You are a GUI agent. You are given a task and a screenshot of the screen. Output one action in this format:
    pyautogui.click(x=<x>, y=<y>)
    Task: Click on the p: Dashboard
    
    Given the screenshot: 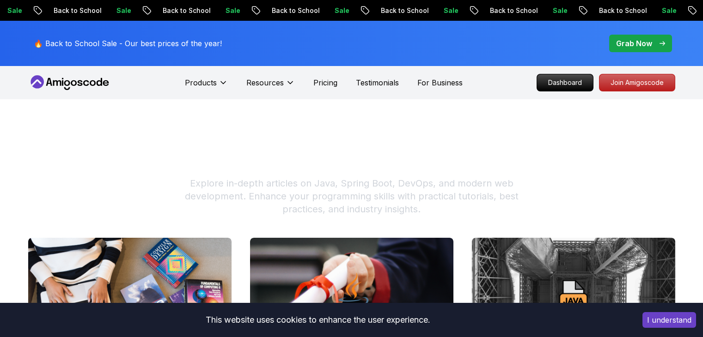 What is the action you would take?
    pyautogui.click(x=565, y=83)
    